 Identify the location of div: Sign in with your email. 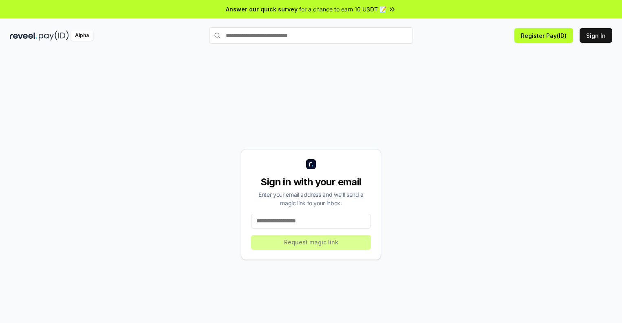
(311, 182).